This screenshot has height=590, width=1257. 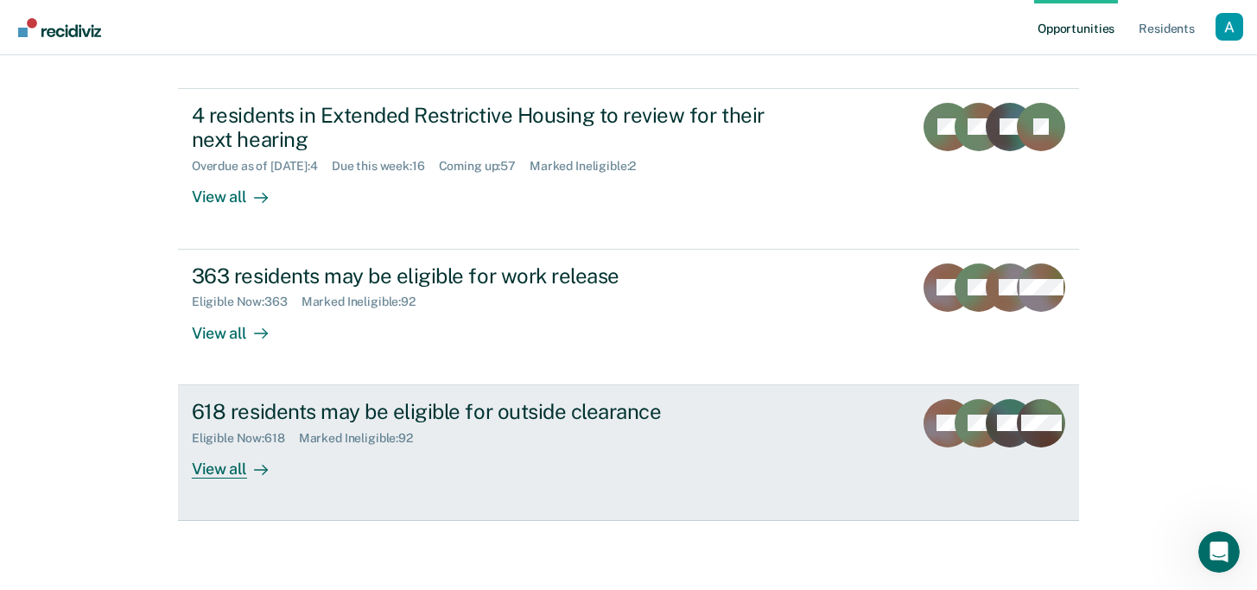 I want to click on img: Recidiviz, so click(x=60, y=28).